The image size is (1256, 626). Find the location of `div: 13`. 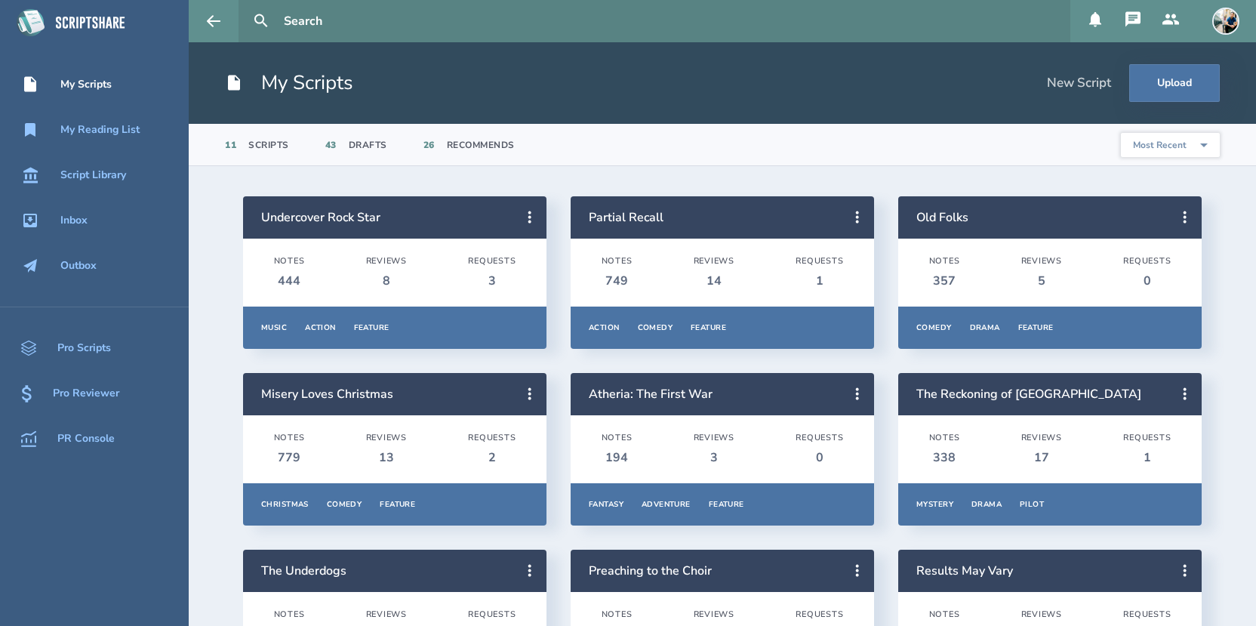

div: 13 is located at coordinates (387, 458).